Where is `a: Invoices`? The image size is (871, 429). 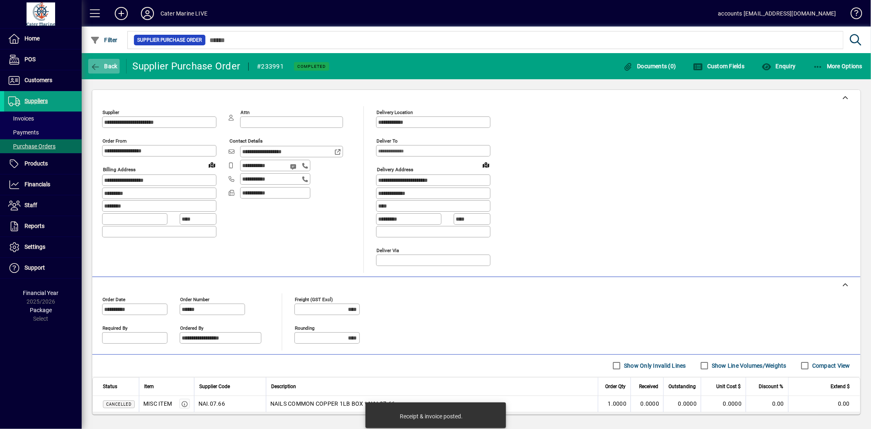
a: Invoices is located at coordinates (43, 118).